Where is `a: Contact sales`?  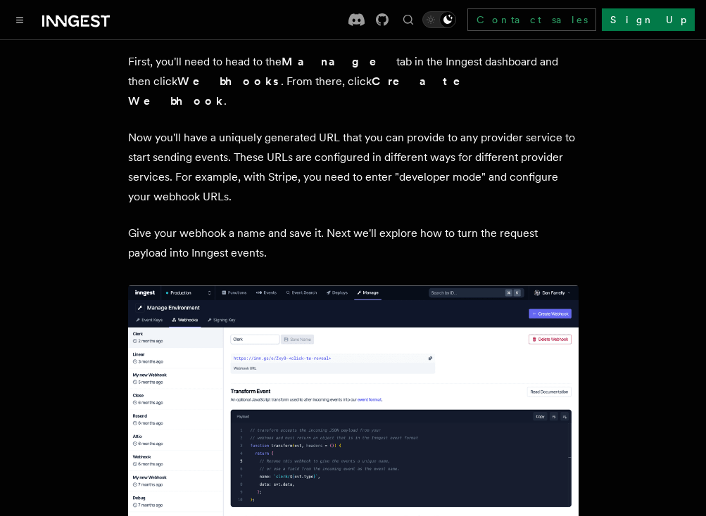
a: Contact sales is located at coordinates (531, 20).